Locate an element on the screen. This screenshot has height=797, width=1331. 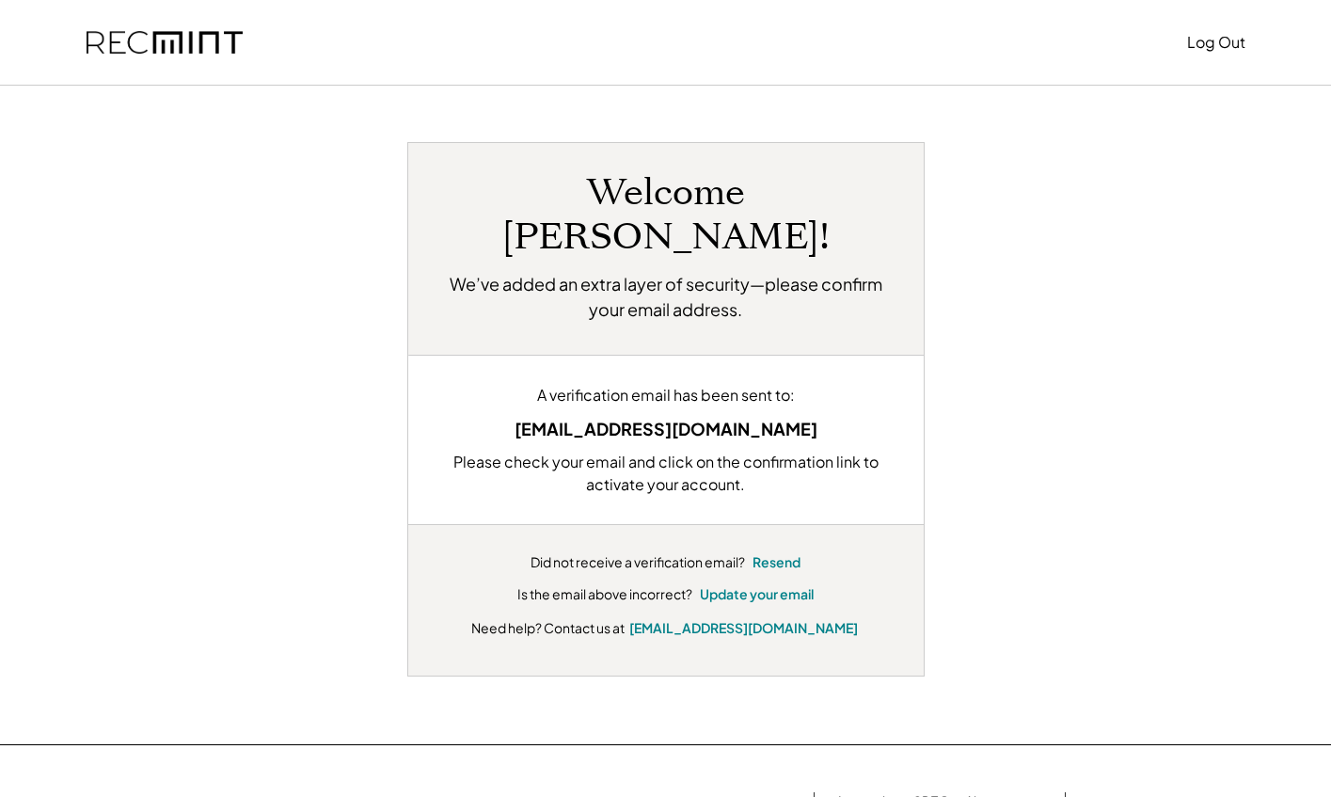
h2: We’ve added an extra layer of security—please confirm your email address. is located at coordinates (666, 296).